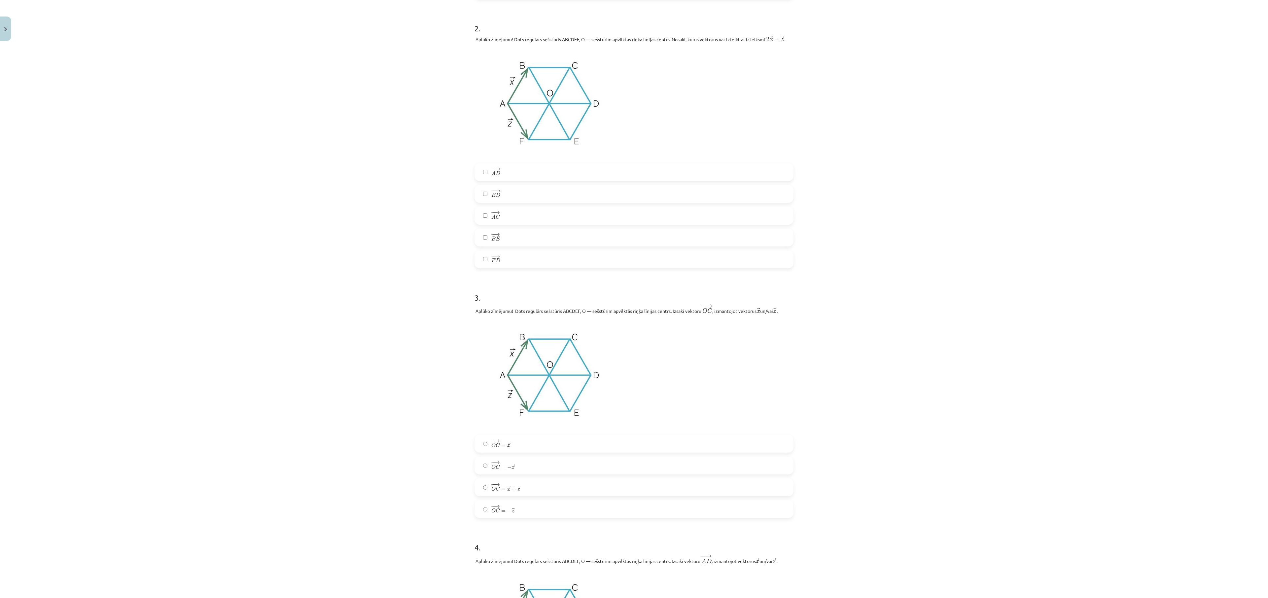 This screenshot has width=1268, height=598. I want to click on span: 2, so click(768, 39).